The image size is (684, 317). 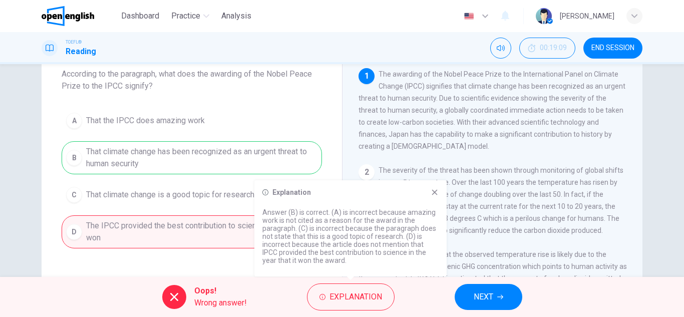 I want to click on span: The severity of the threat has been shown through monitoring of global shifts in overall temperat..., so click(x=491, y=200).